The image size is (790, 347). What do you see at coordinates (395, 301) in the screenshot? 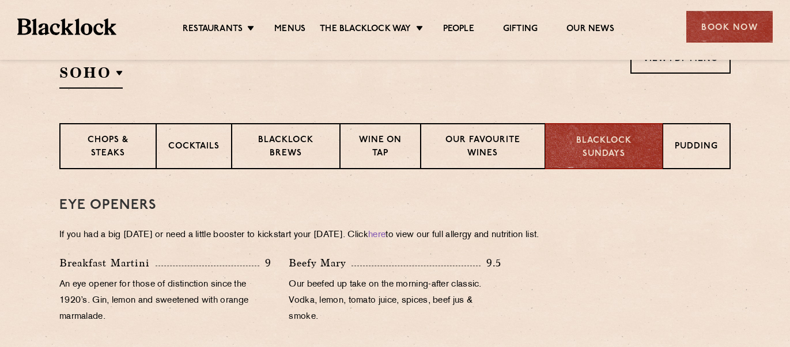
I see `p: Our beefed up take on the morning-after classic. Vodka, lemon, tomato juice, spices, beef jus & s...` at bounding box center [395, 301].